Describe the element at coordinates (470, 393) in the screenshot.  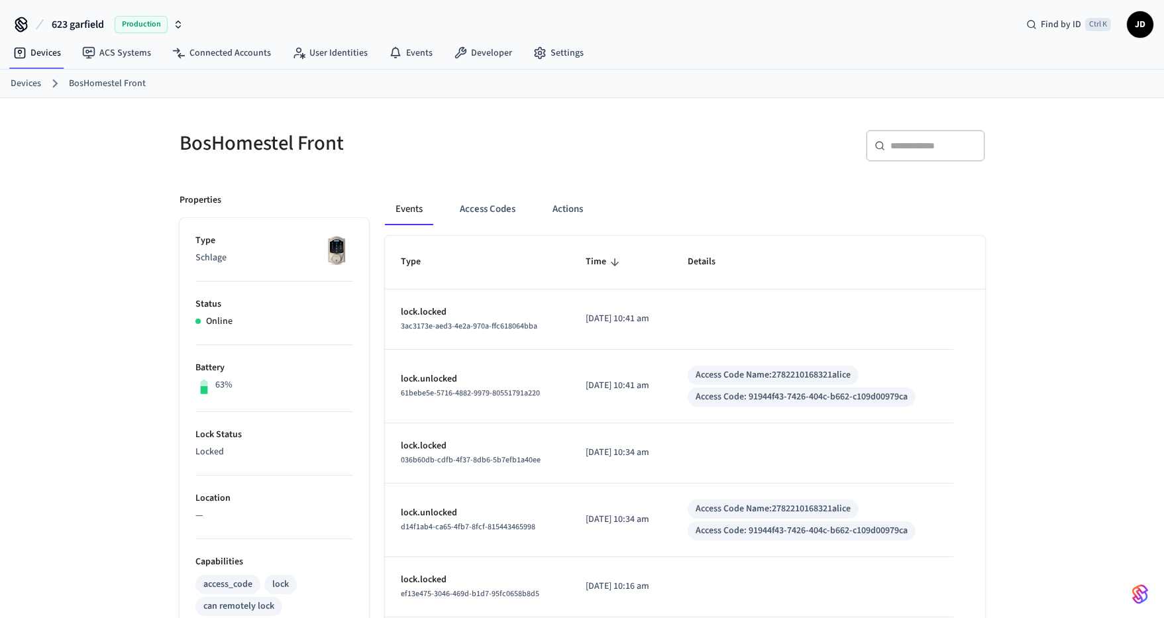
I see `span: 61bebe5e-5716-4882-9979-80551791a220` at that location.